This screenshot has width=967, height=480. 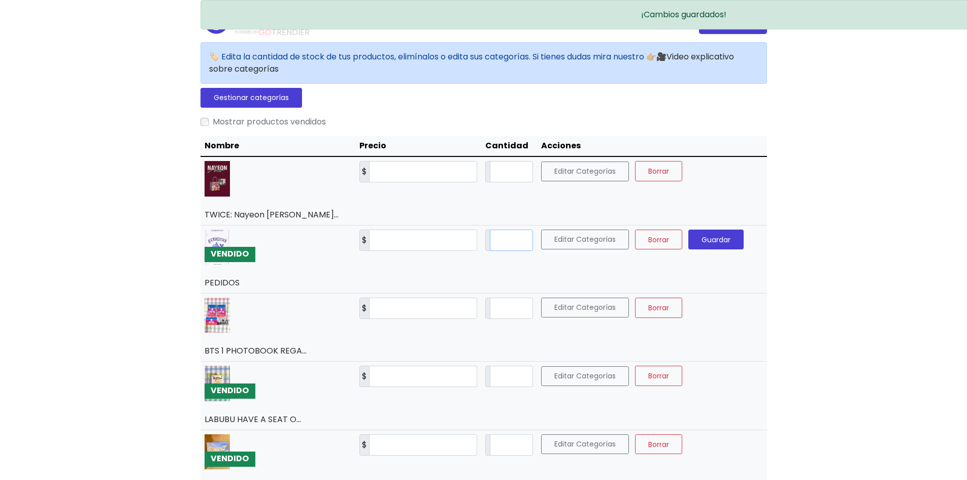 What do you see at coordinates (716, 239) in the screenshot?
I see `span: Guardar` at bounding box center [716, 239].